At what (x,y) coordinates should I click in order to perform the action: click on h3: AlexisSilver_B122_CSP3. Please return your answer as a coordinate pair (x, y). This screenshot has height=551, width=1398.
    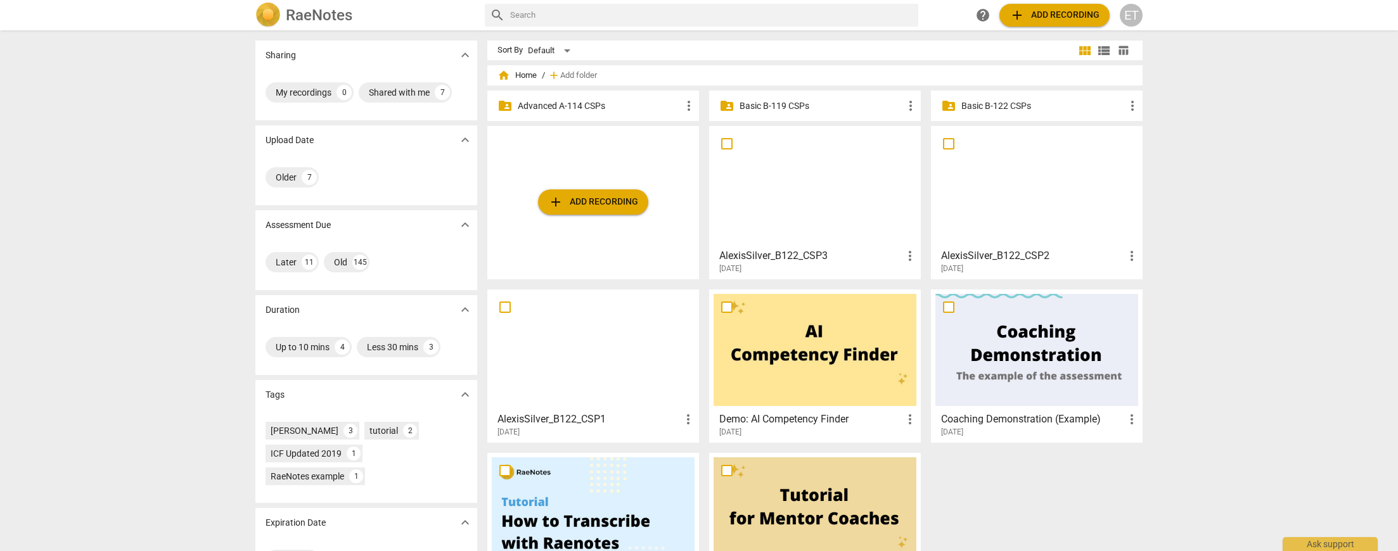
    Looking at the image, I should click on (811, 256).